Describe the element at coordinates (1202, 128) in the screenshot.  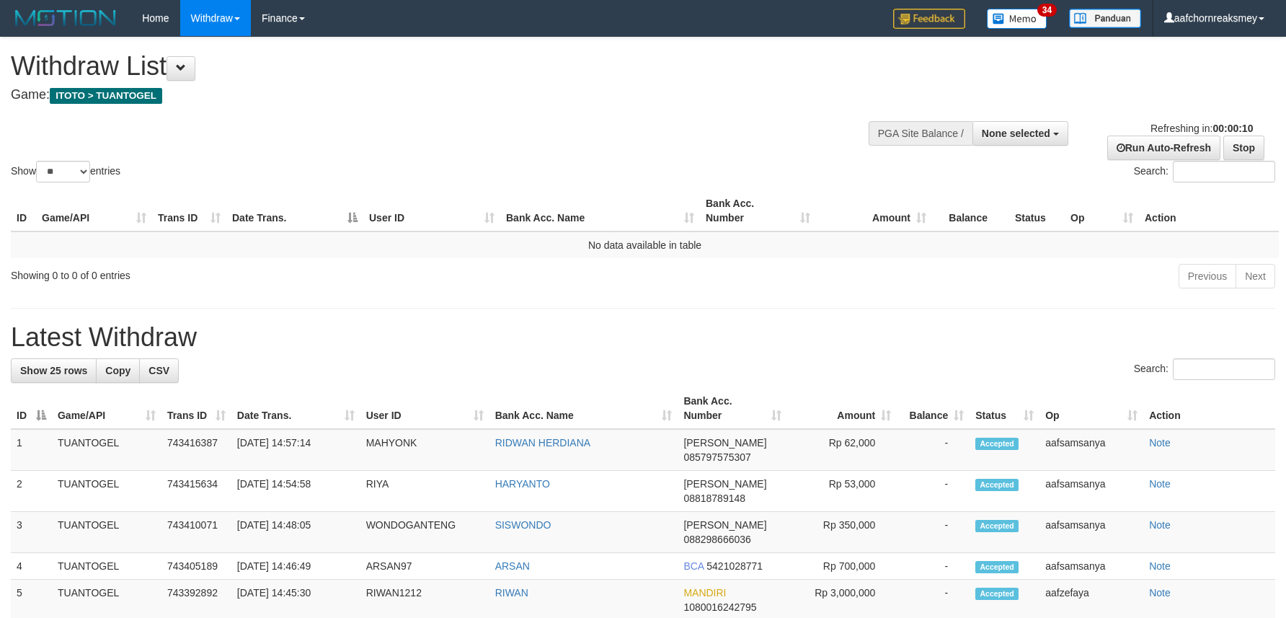
I see `span: Refreshing in:` at that location.